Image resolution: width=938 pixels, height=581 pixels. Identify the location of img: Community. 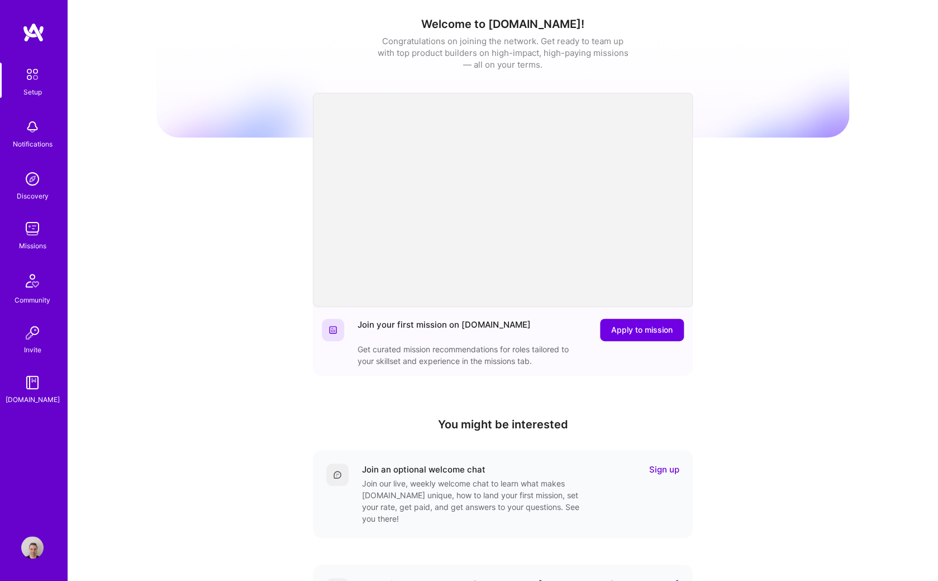
(32, 281).